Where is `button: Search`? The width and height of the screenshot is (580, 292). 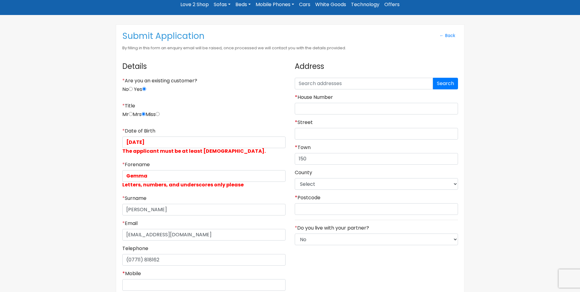
button: Search is located at coordinates (446, 84).